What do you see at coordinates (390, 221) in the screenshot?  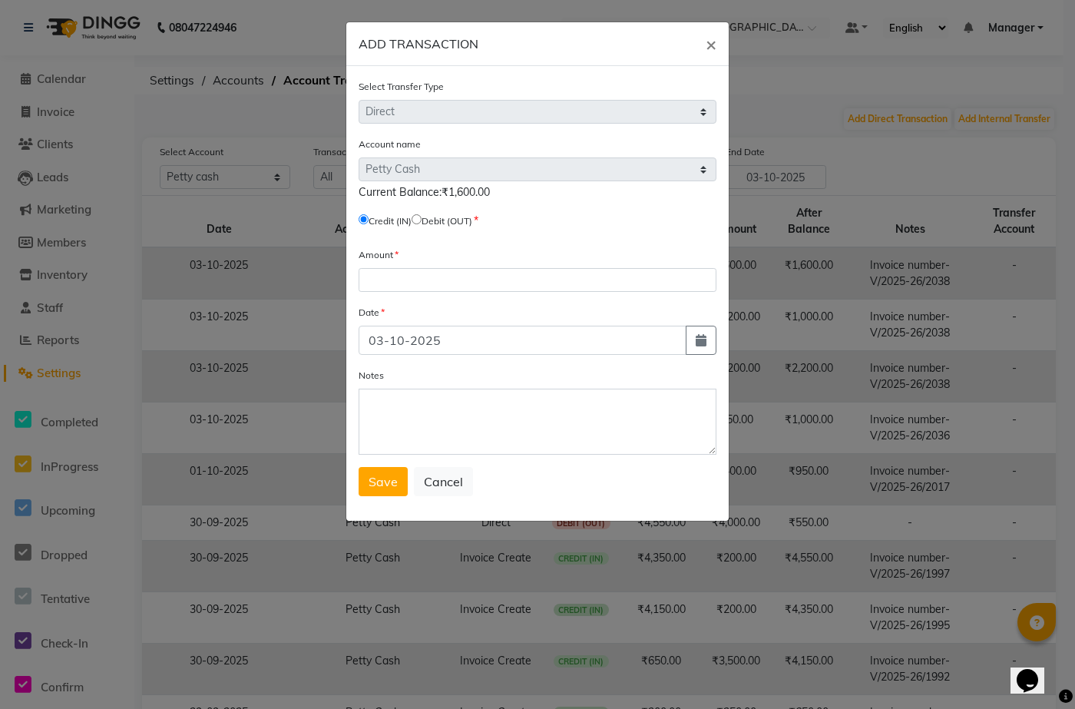 I see `label: Credit (IN)` at bounding box center [390, 221].